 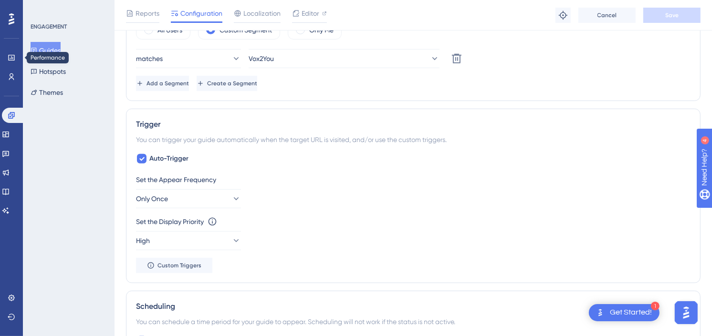 I want to click on div: Open Get Started! checklist, remaining modules: 1, so click(x=624, y=313).